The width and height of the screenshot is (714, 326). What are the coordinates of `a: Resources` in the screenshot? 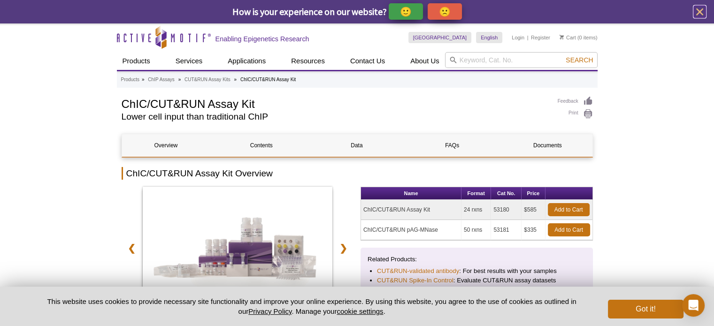 It's located at (308, 61).